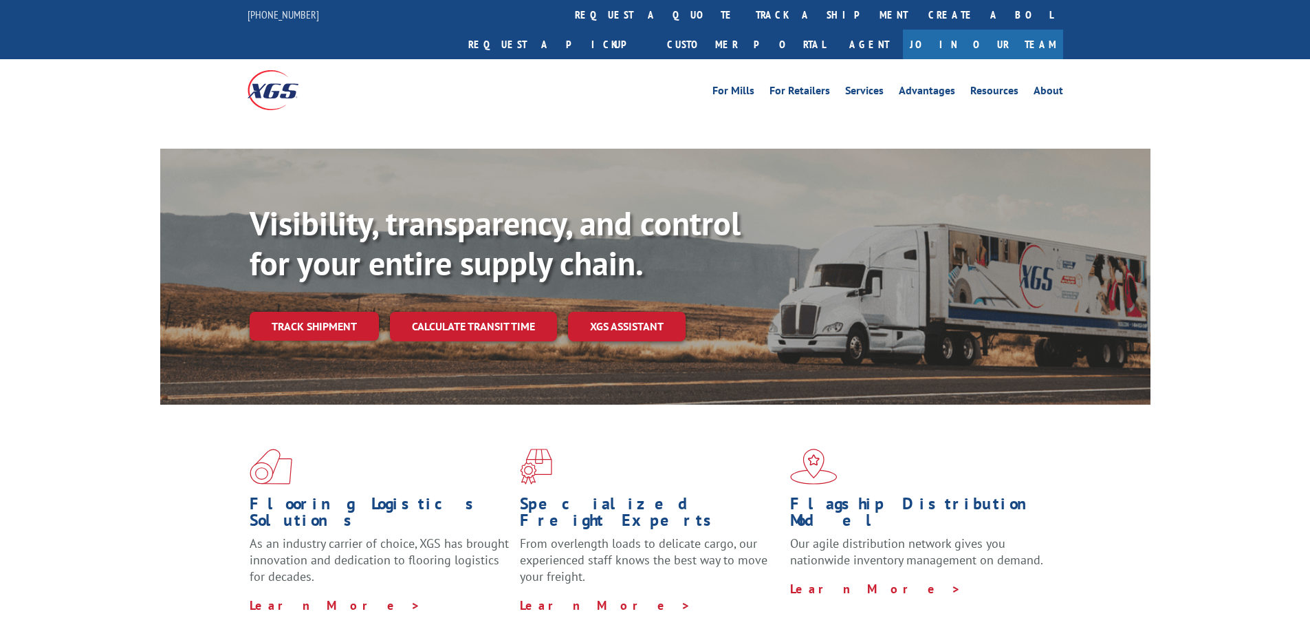 The height and width of the screenshot is (627, 1310). What do you see at coordinates (271, 466) in the screenshot?
I see `img: xgs-icon-total-supply-chain-intelligence-red` at bounding box center [271, 466].